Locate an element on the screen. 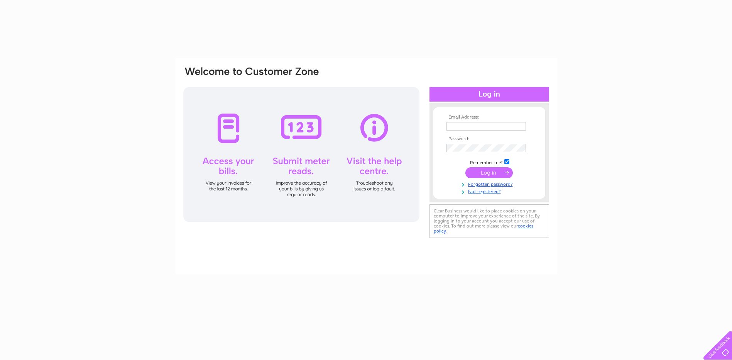 This screenshot has height=360, width=732. td: Remember me? is located at coordinates (489, 162).